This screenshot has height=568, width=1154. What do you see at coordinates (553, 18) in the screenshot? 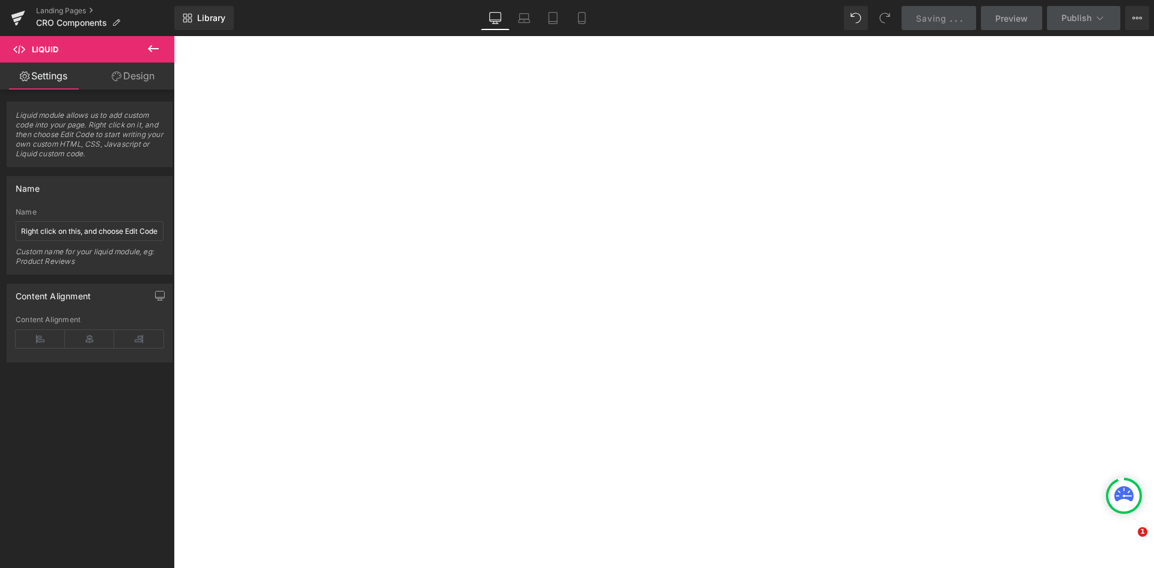
I see `a: Tablet` at bounding box center [553, 18].